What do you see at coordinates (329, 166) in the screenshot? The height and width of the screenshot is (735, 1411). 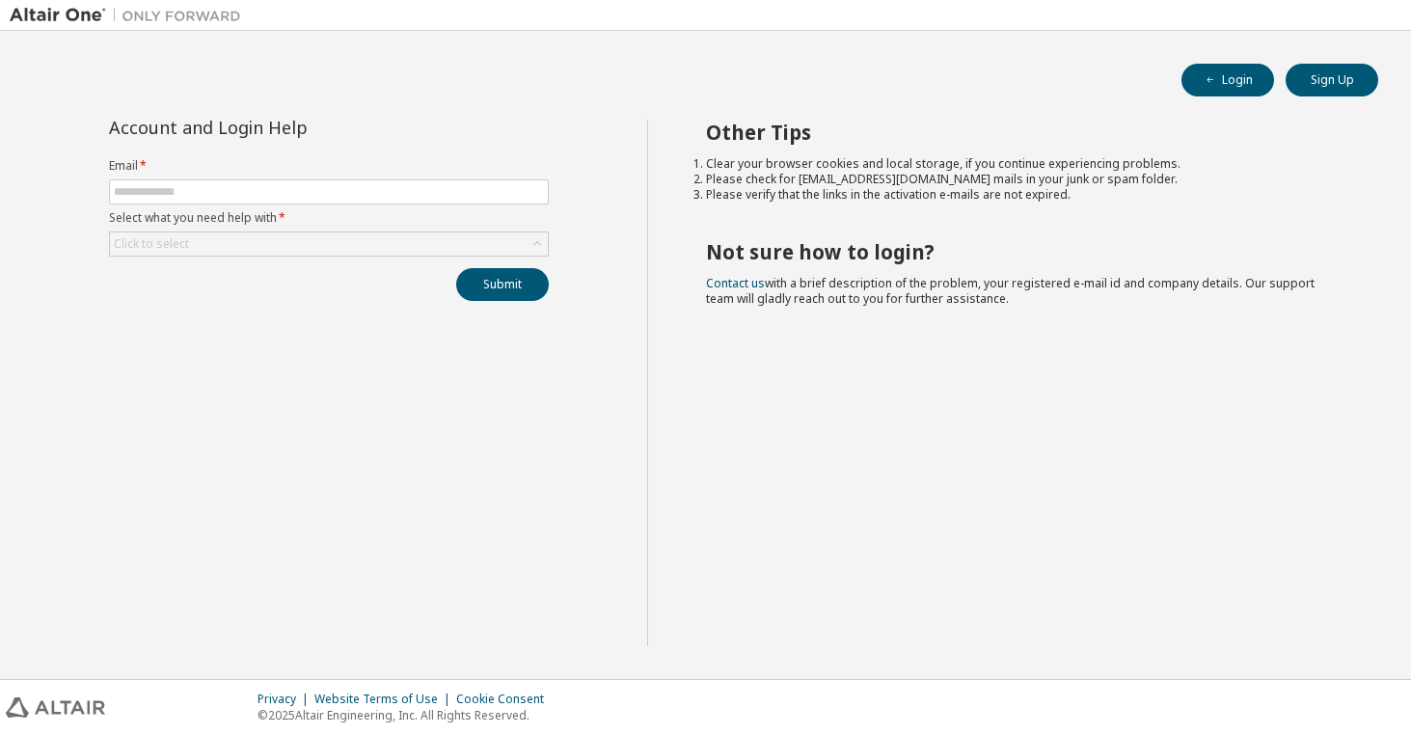 I see `label: Email` at bounding box center [329, 166].